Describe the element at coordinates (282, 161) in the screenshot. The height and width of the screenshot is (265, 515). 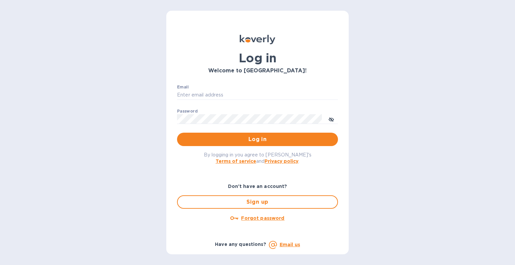
I see `b: Privacy policy` at that location.